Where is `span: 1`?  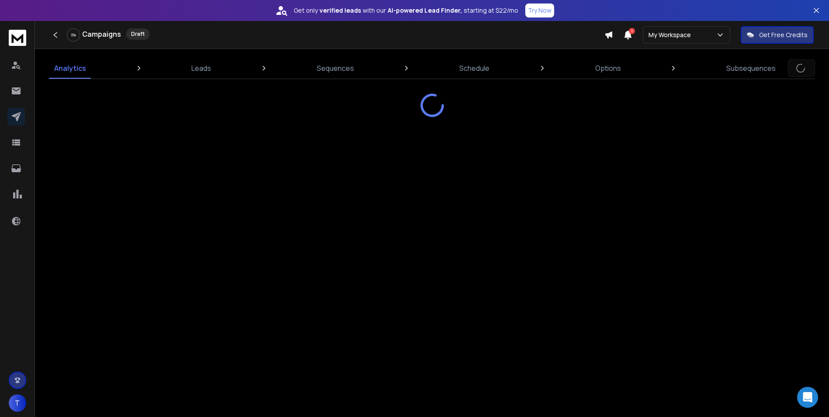 span: 1 is located at coordinates (632, 31).